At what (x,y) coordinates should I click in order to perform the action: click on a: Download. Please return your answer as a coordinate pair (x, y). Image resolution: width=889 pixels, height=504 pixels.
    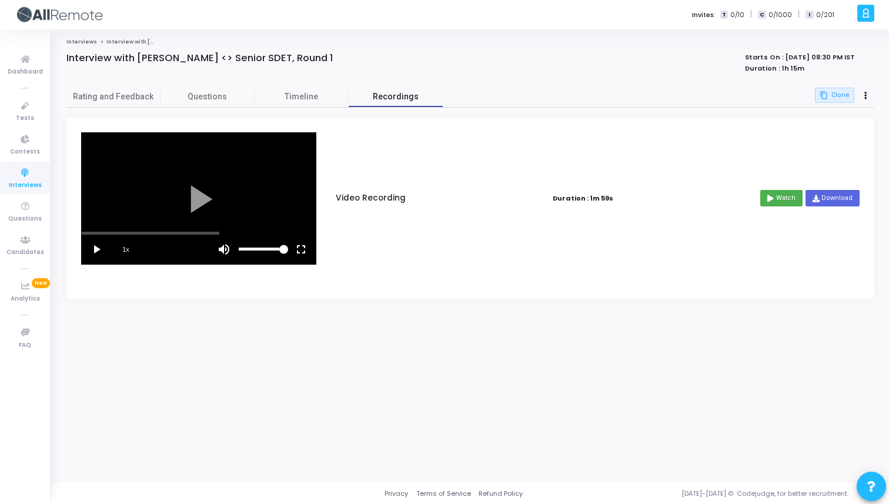
    Looking at the image, I should click on (833, 198).